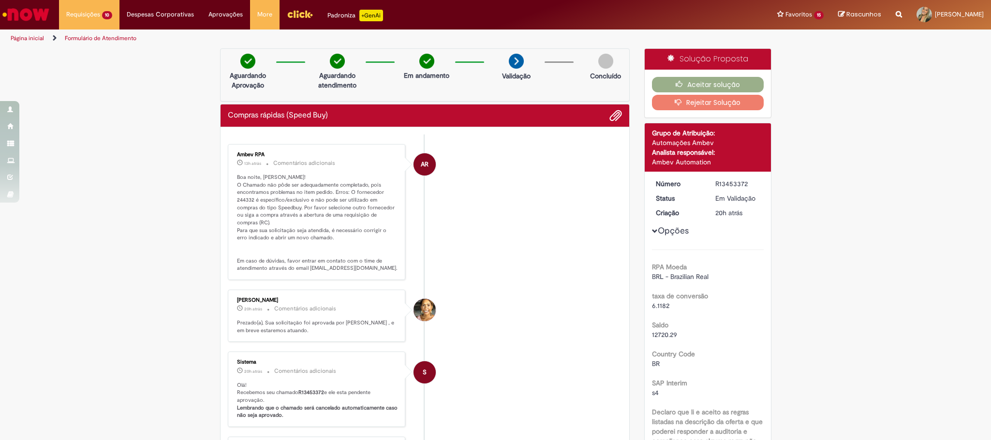 The height and width of the screenshot is (440, 991). Describe the element at coordinates (317, 401) in the screenshot. I see `p: Olá! Recebemos seu chamado e ele esta pendente aprovação.` at that location.